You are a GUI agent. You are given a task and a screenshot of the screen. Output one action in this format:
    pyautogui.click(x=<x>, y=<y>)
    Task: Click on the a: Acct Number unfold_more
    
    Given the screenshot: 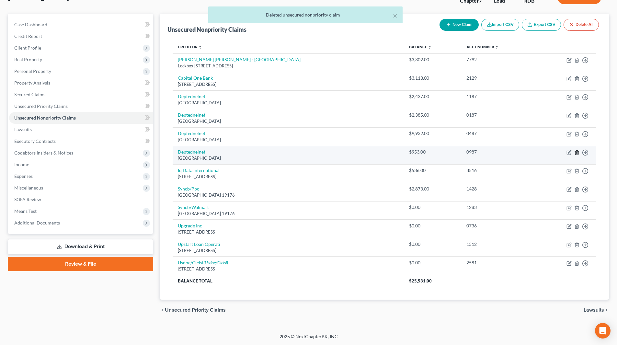 What is the action you would take?
    pyautogui.click(x=483, y=47)
    